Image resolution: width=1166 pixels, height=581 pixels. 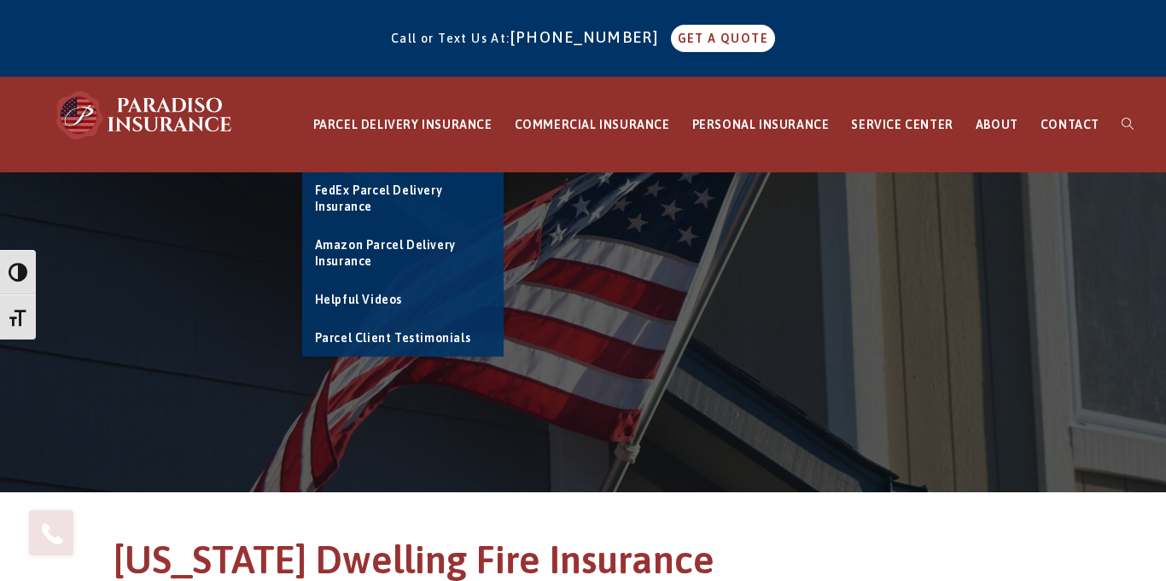 What do you see at coordinates (379, 199) in the screenshot?
I see `span: FedEx Parcel Delivery Insurance` at bounding box center [379, 199].